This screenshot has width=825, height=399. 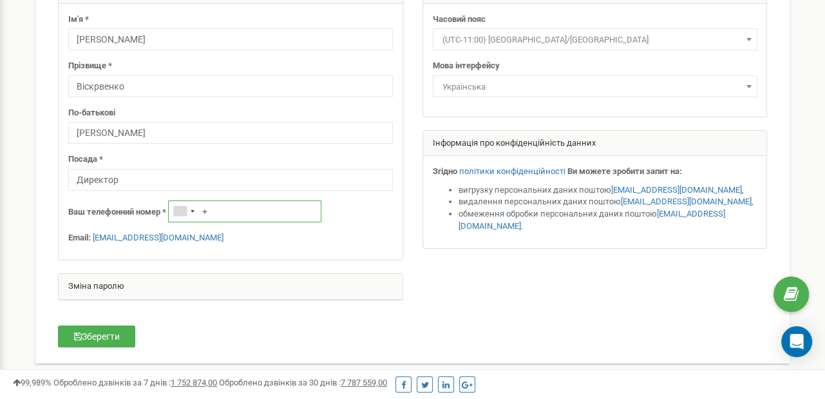 I want to click on strong: Ви можете зробити запит на:, so click(x=625, y=171).